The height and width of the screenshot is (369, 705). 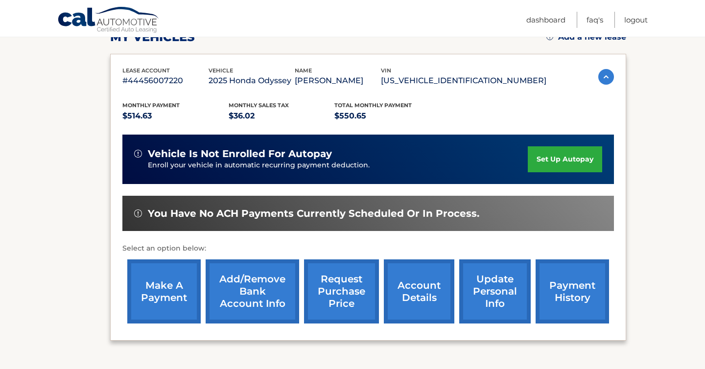 I want to click on a: FAQ's, so click(x=595, y=20).